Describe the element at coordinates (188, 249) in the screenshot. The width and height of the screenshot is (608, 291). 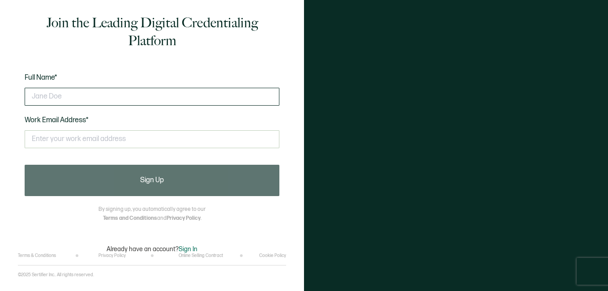
I see `span: Sign In` at that location.